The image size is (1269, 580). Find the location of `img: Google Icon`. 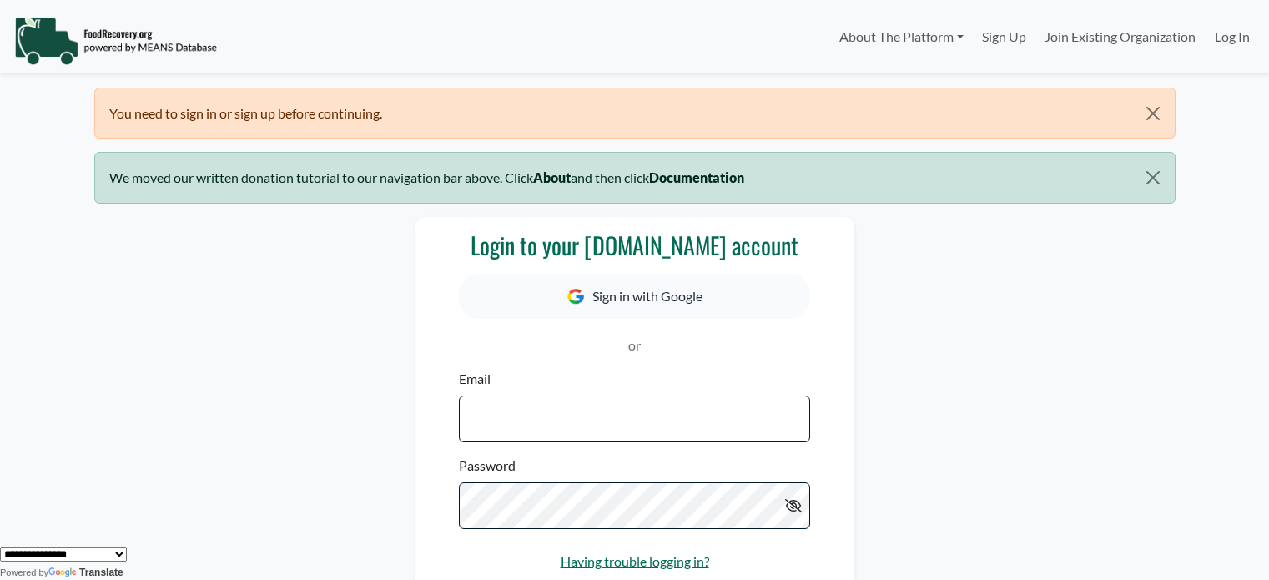

img: Google Icon is located at coordinates (576, 296).